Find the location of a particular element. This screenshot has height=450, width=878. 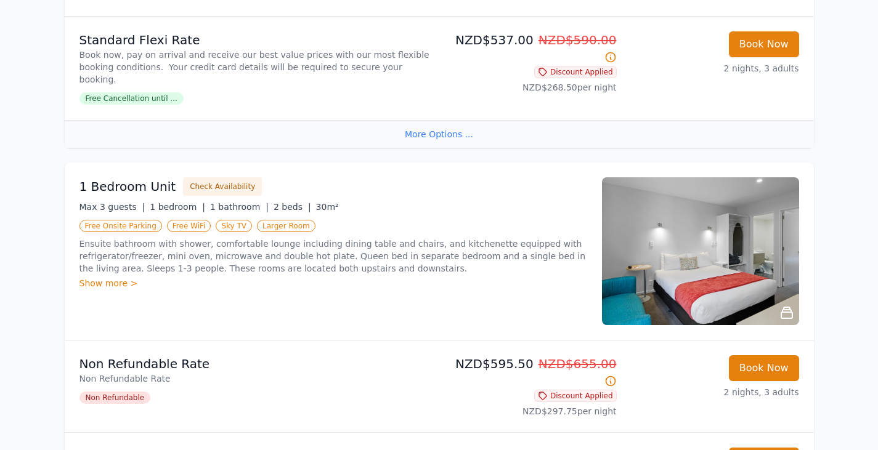

h3: 1 Bedroom Unit is located at coordinates (128, 187).